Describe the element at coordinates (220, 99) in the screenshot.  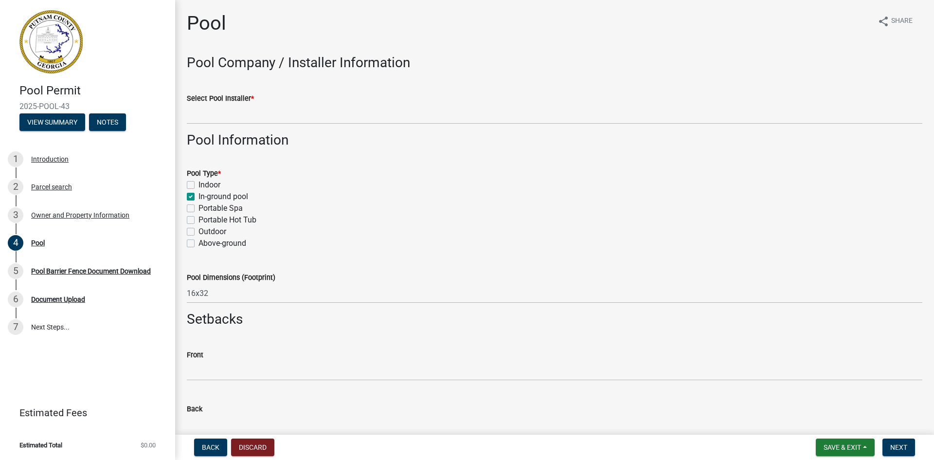
I see `label: Select Pool Installer` at that location.